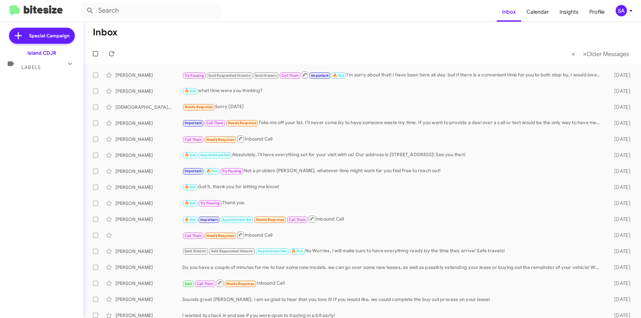 This screenshot has height=318, width=641. I want to click on span: Special Campaign, so click(49, 36).